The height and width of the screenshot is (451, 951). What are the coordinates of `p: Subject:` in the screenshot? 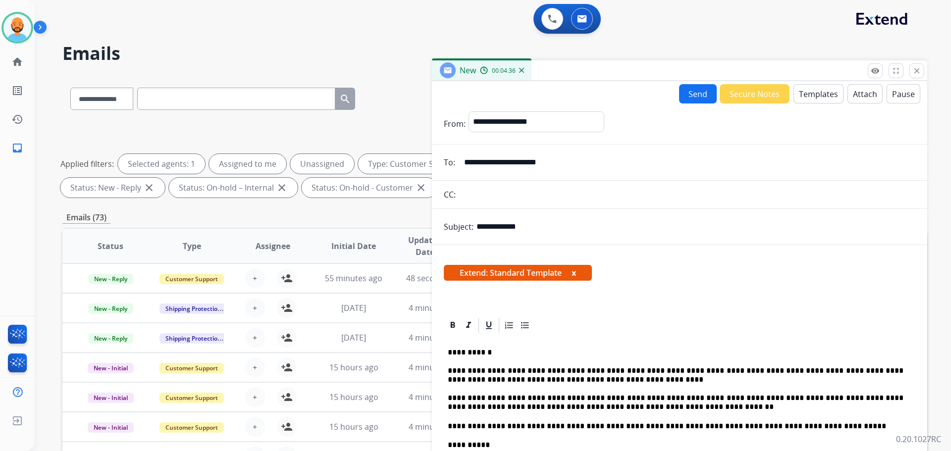 It's located at (459, 227).